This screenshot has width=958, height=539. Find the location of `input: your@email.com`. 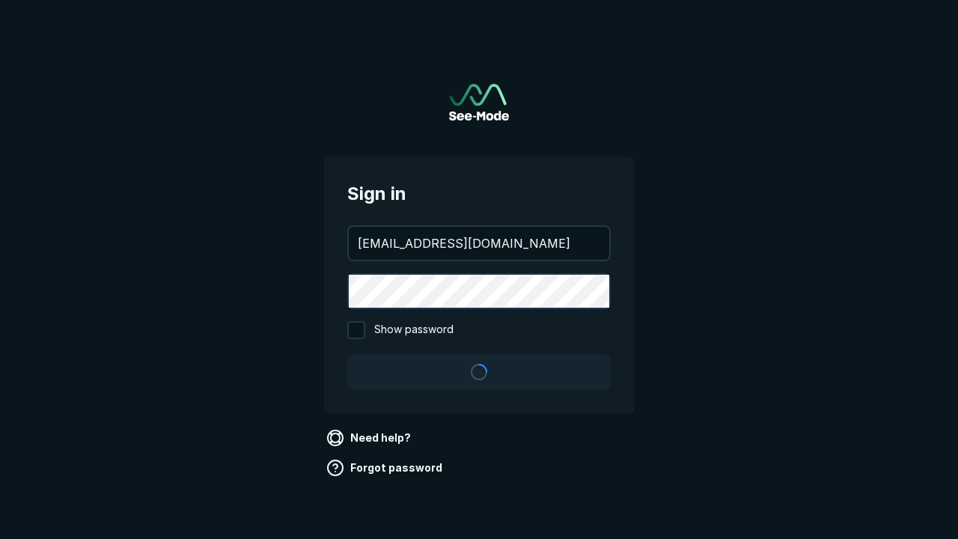

input: your@email.com is located at coordinates (479, 243).